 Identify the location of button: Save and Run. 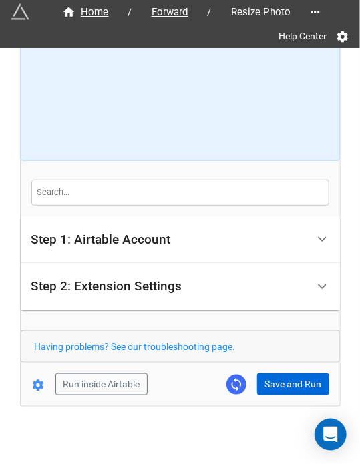
(293, 385).